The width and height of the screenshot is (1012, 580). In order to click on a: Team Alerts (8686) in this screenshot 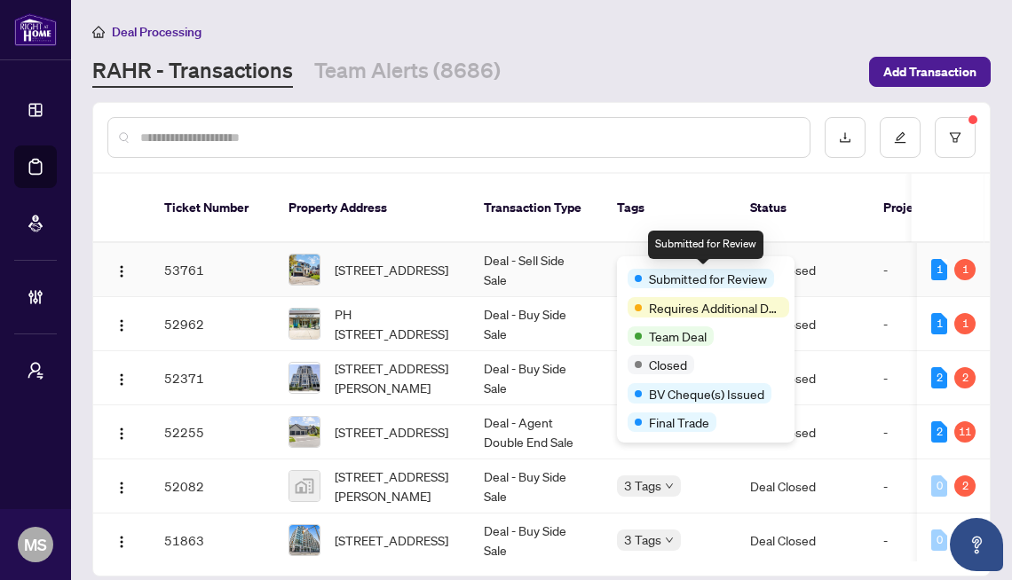, I will do `click(407, 72)`.